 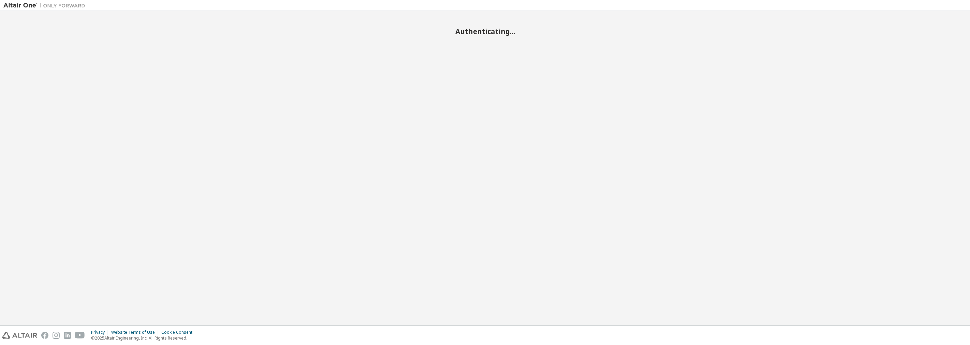 What do you see at coordinates (485, 31) in the screenshot?
I see `h2: Authenticating...` at bounding box center [485, 31].